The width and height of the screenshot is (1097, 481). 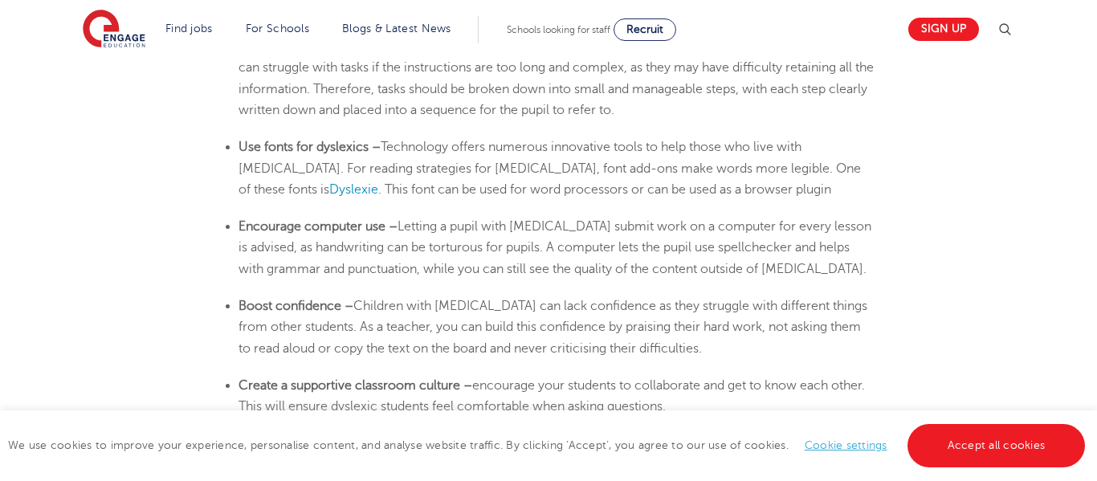 I want to click on a: Find jobs, so click(x=189, y=28).